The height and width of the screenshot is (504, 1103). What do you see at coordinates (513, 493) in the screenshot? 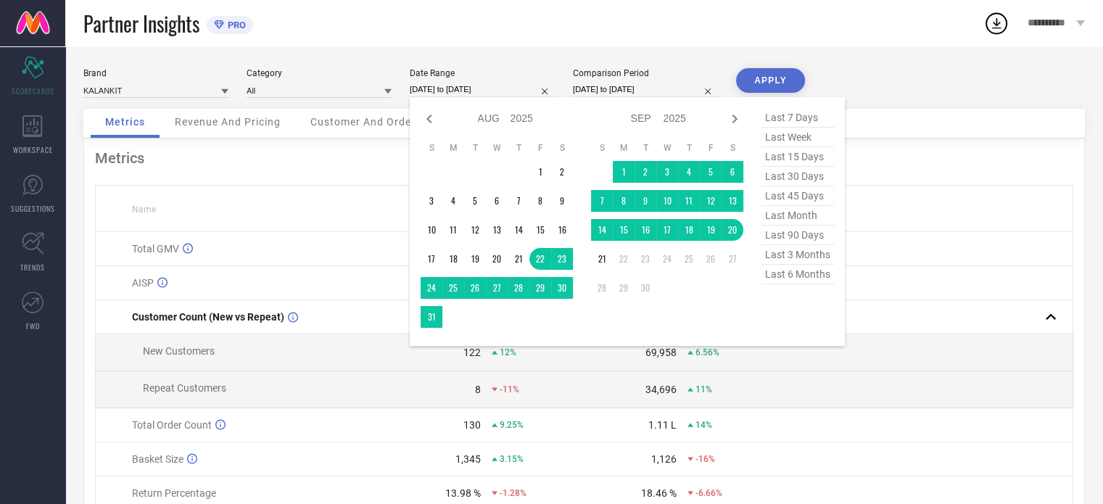
I see `span: -1.28%` at bounding box center [513, 493].